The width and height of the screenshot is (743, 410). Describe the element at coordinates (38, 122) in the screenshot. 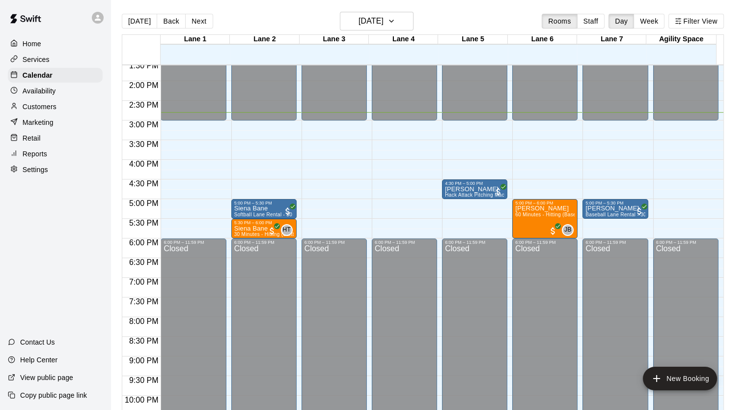

I see `p: Marketing` at that location.